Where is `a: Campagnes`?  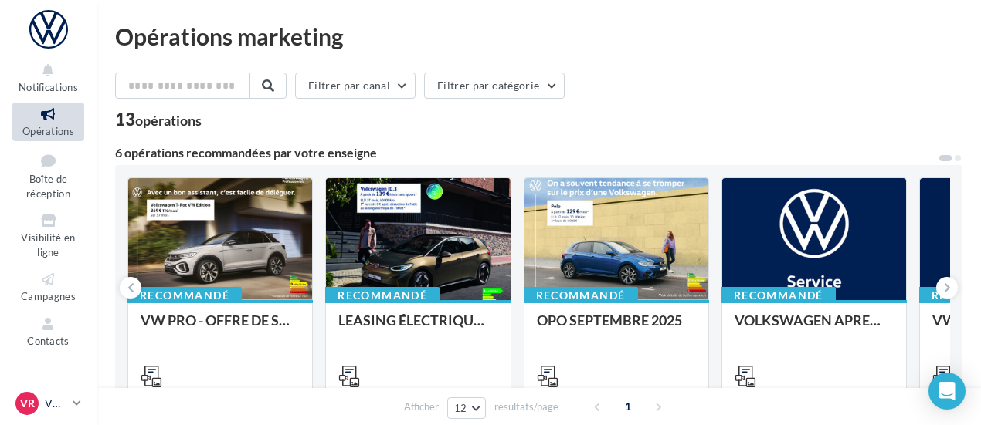
a: Campagnes is located at coordinates (48, 286).